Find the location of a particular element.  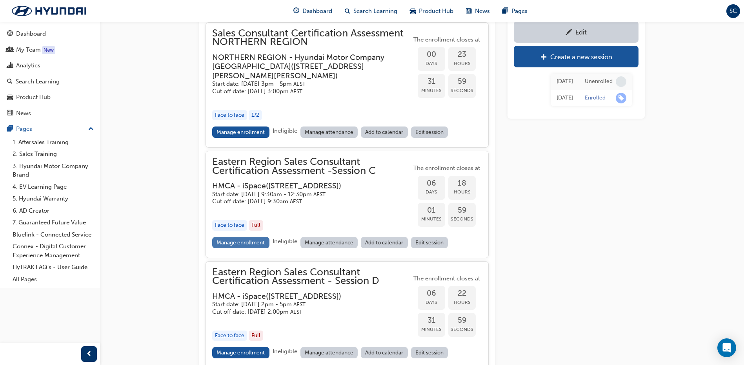

a: 7. Guaranteed Future Value is located at coordinates (53, 223).